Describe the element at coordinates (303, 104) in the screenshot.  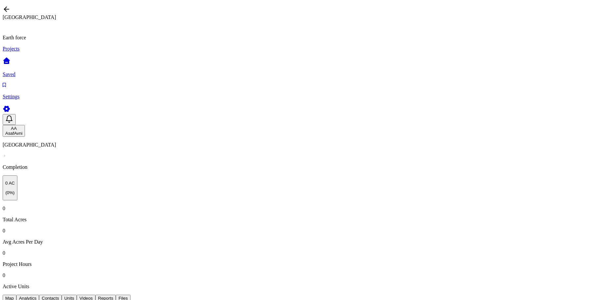
I see `a: Settings` at that location.